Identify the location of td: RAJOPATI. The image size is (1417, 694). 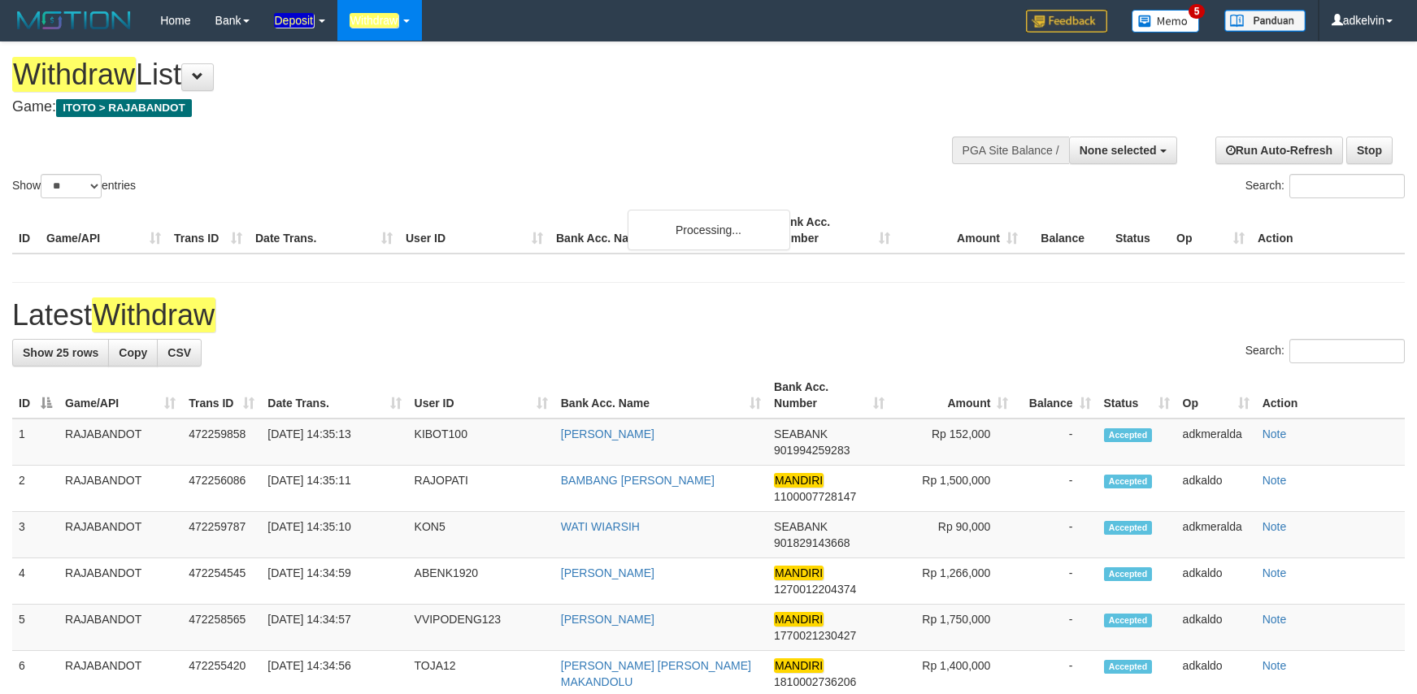
(481, 489).